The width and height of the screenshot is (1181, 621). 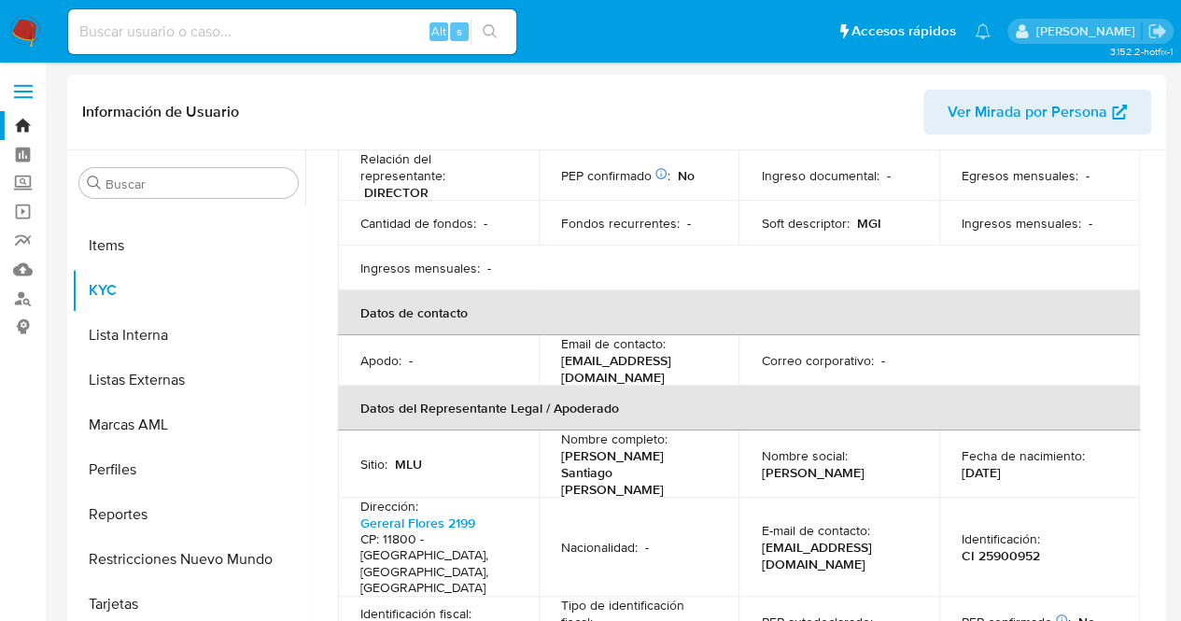 What do you see at coordinates (982, 31) in the screenshot?
I see `a: Notificaciones` at bounding box center [982, 31].